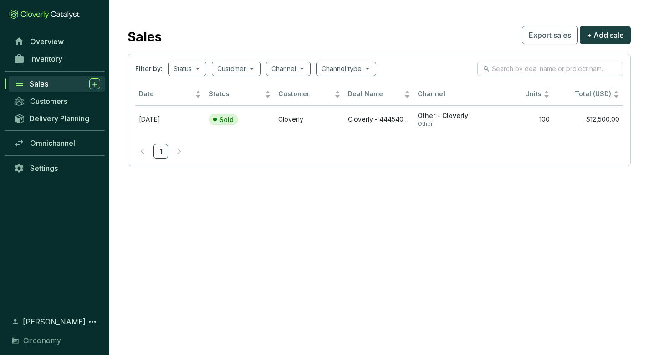 Image resolution: width=649 pixels, height=355 pixels. I want to click on th: Channel, so click(449, 94).